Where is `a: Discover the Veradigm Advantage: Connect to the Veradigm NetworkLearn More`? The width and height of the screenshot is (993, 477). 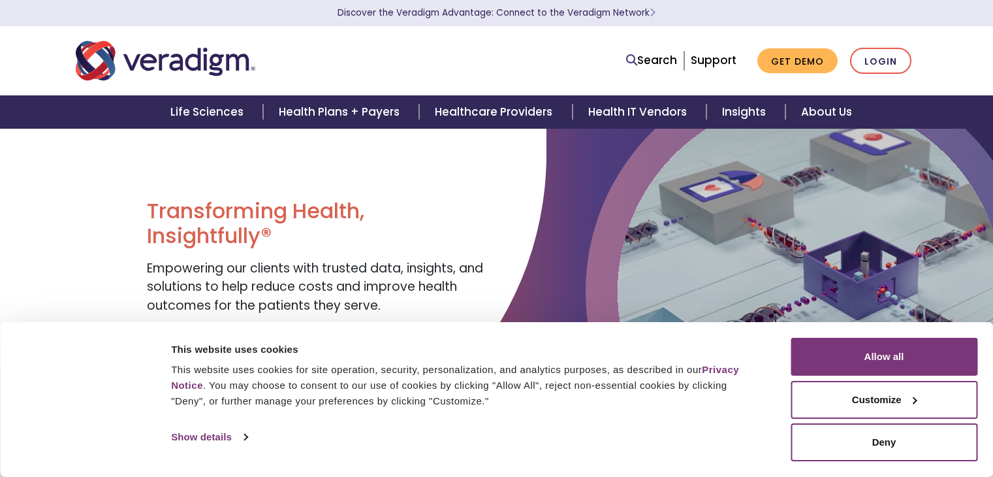 a: Discover the Veradigm Advantage: Connect to the Veradigm NetworkLearn More is located at coordinates (496, 12).